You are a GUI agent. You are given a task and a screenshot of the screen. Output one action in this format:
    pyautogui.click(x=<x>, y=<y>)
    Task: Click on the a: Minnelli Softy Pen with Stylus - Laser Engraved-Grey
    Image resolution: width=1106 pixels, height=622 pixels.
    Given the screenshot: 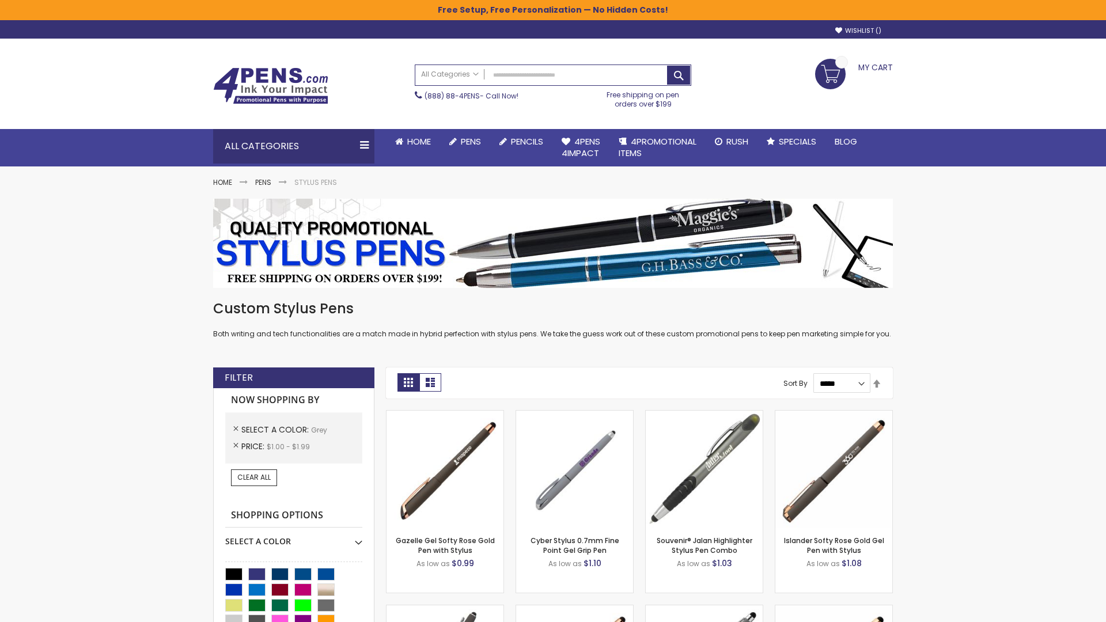 What is the action you would take?
    pyautogui.click(x=704, y=610)
    